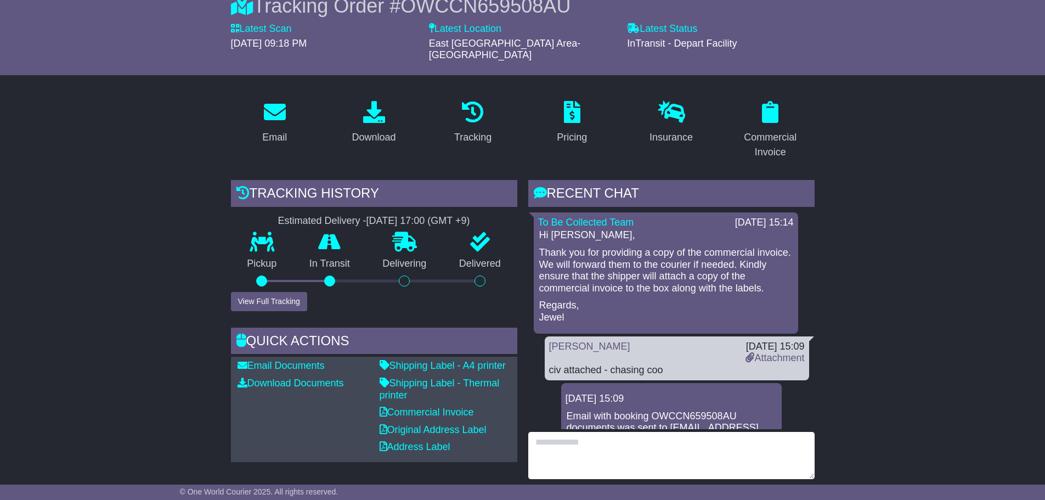 The image size is (1045, 500). Describe the element at coordinates (274, 137) in the screenshot. I see `div: Email` at that location.